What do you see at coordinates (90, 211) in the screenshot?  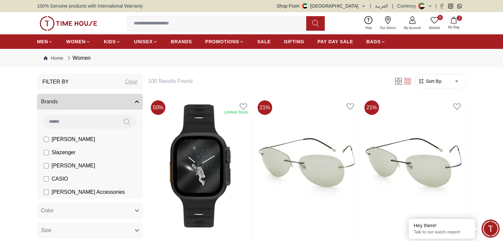 I see `button: Color` at bounding box center [90, 211].